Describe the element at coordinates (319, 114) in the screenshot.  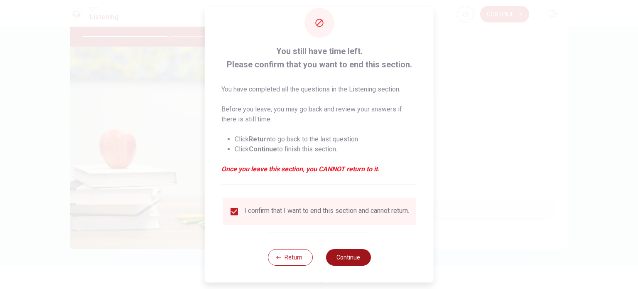
I see `p: Before you leave, you may go back and review your answers if there is still time.` at that location.